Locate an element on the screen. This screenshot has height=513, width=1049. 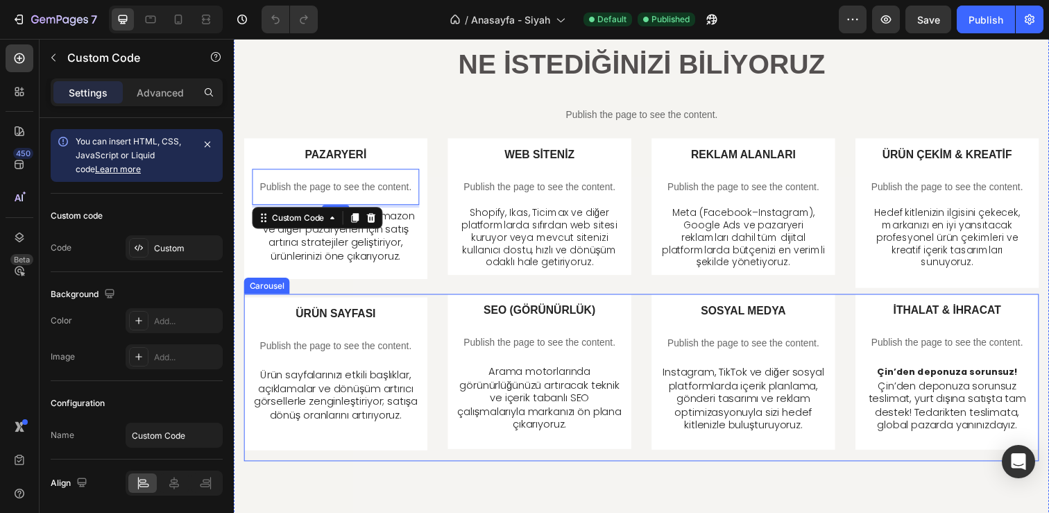
p: Advanced is located at coordinates (160, 92).